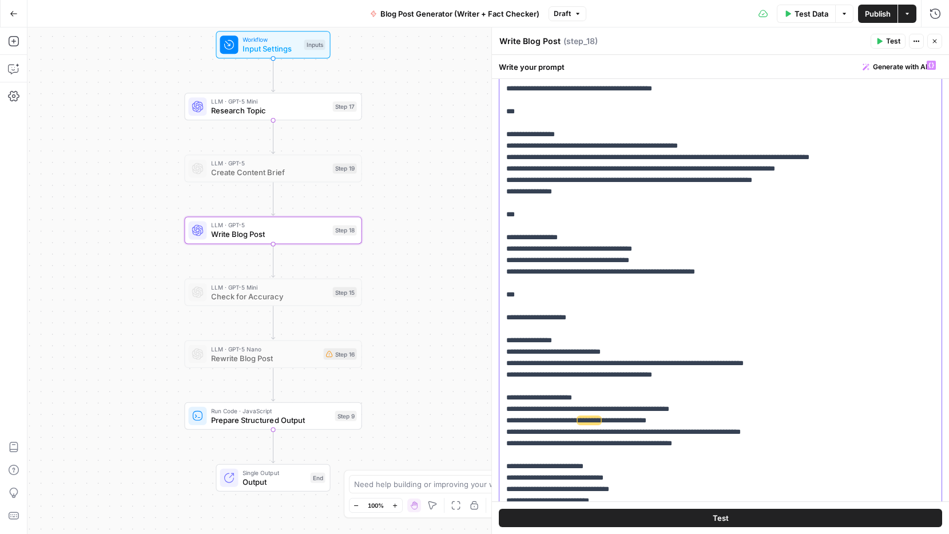 This screenshot has width=949, height=534. Describe the element at coordinates (318, 478) in the screenshot. I see `div: End` at that location.